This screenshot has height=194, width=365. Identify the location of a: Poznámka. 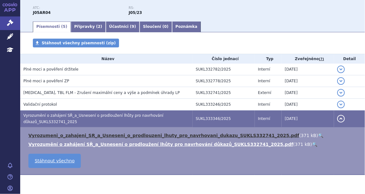
(186, 27).